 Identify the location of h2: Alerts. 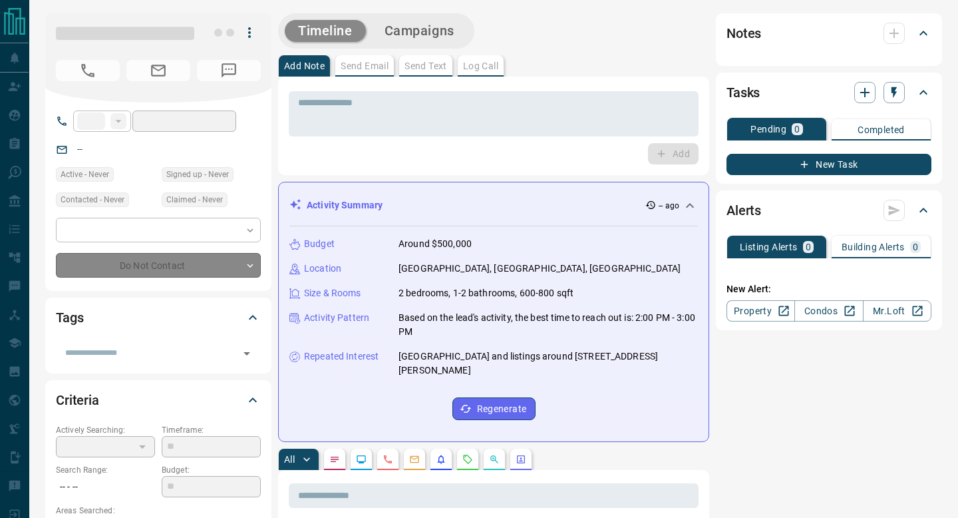
(744, 210).